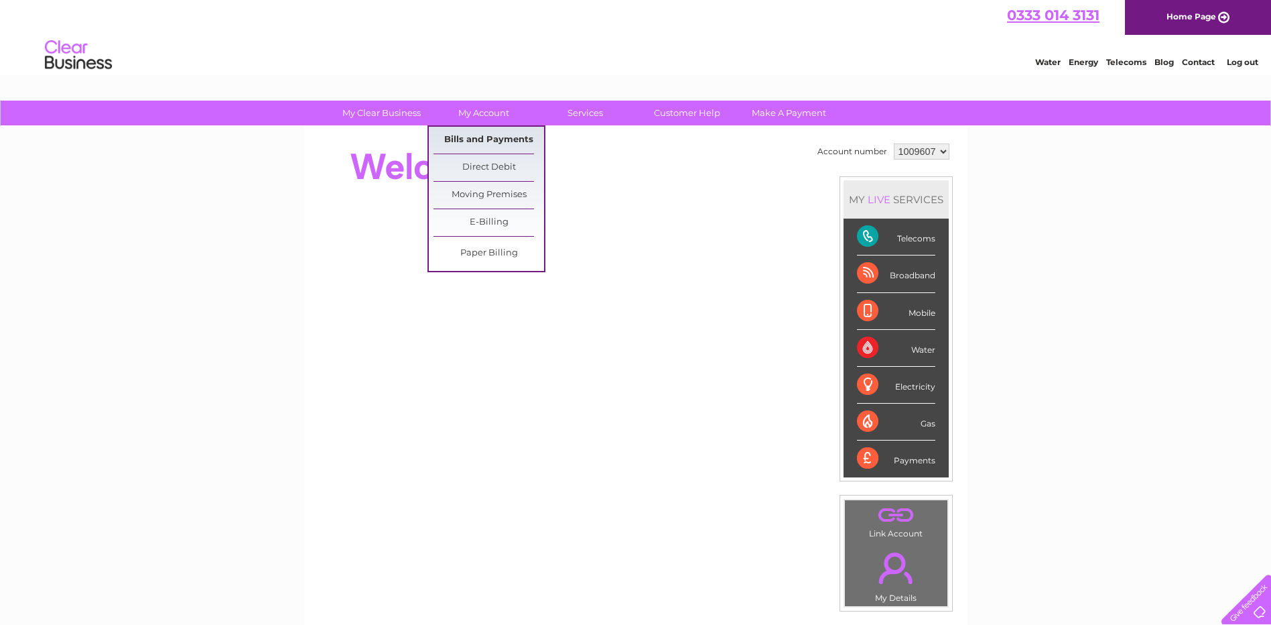 The height and width of the screenshot is (625, 1271). What do you see at coordinates (896, 574) in the screenshot?
I see `td: My Details` at bounding box center [896, 574].